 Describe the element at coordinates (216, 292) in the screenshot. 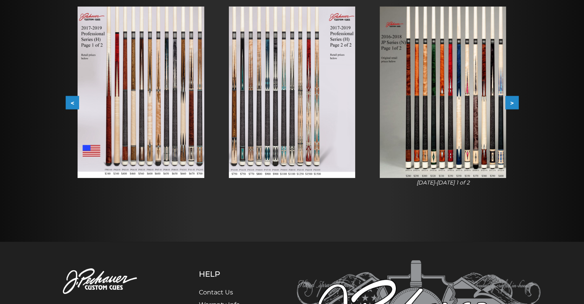

I see `a: Contact Us` at that location.